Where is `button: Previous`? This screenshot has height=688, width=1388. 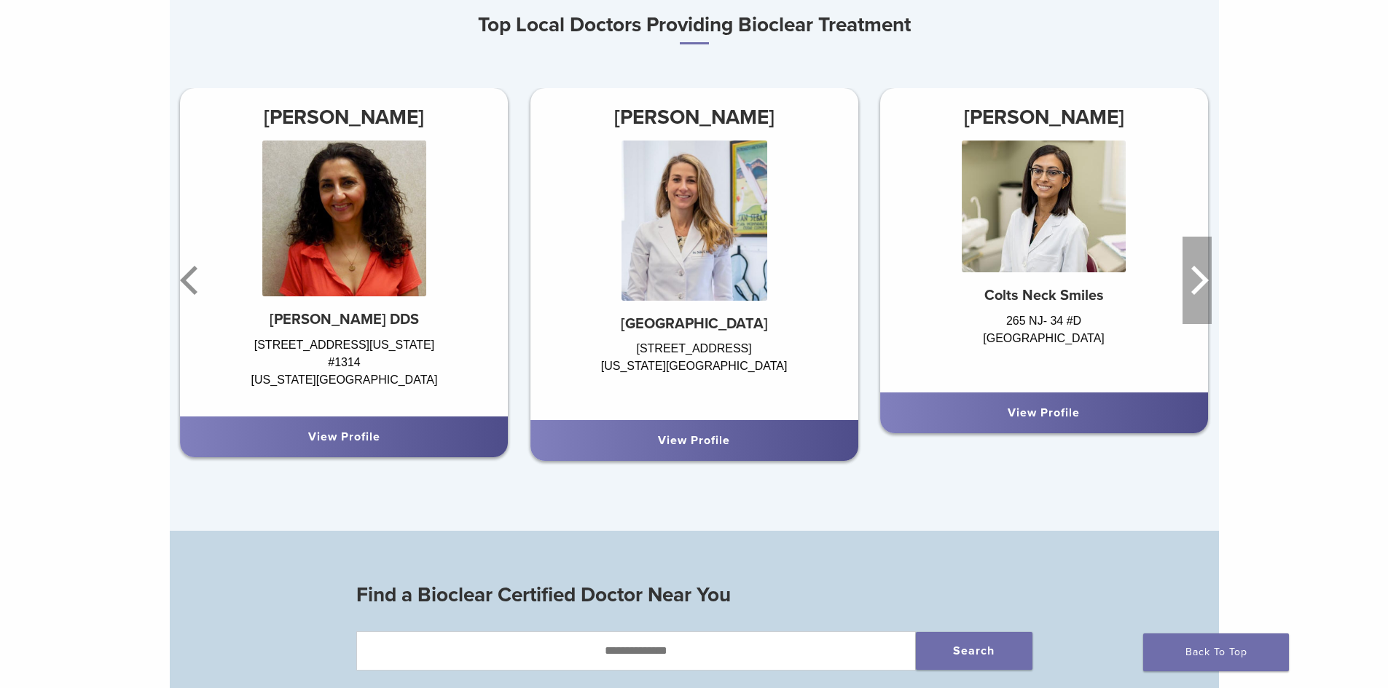
button: Previous is located at coordinates (192, 280).